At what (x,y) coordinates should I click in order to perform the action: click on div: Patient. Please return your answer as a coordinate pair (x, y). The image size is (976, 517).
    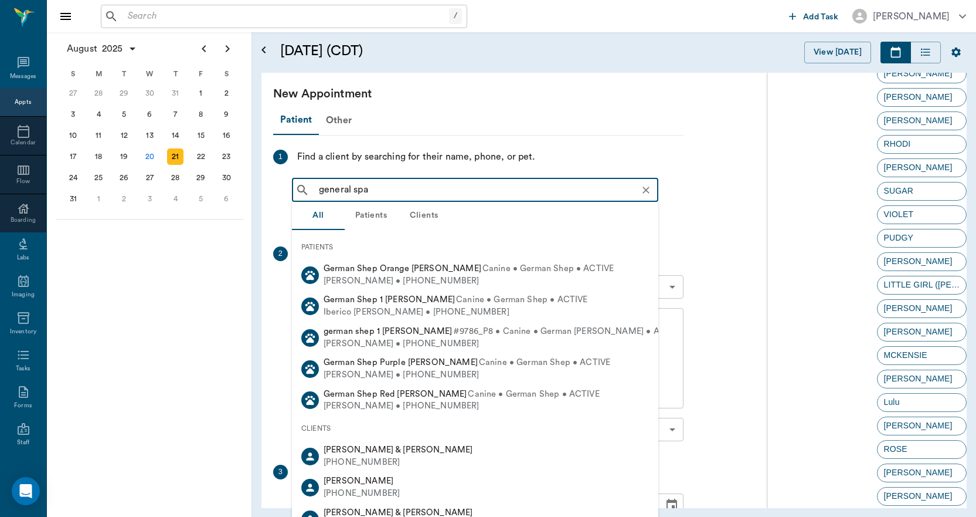
    Looking at the image, I should click on (296, 120).